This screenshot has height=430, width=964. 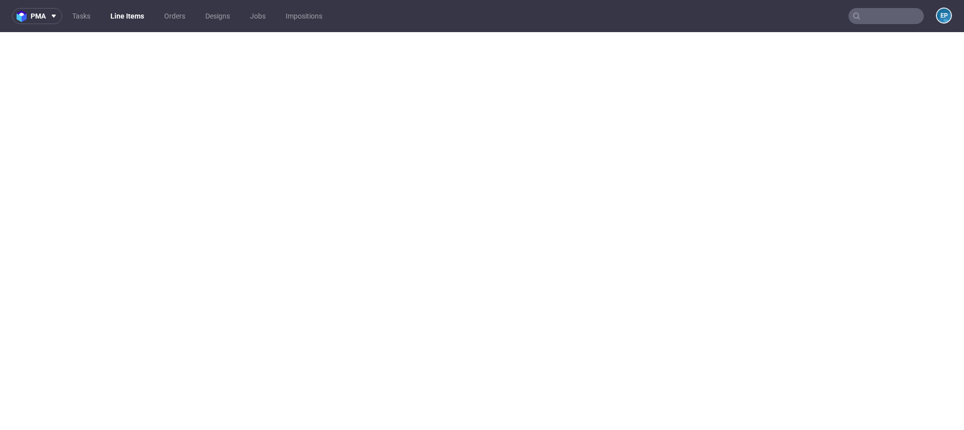 What do you see at coordinates (943, 16) in the screenshot?
I see `figcaption: EP` at bounding box center [943, 16].